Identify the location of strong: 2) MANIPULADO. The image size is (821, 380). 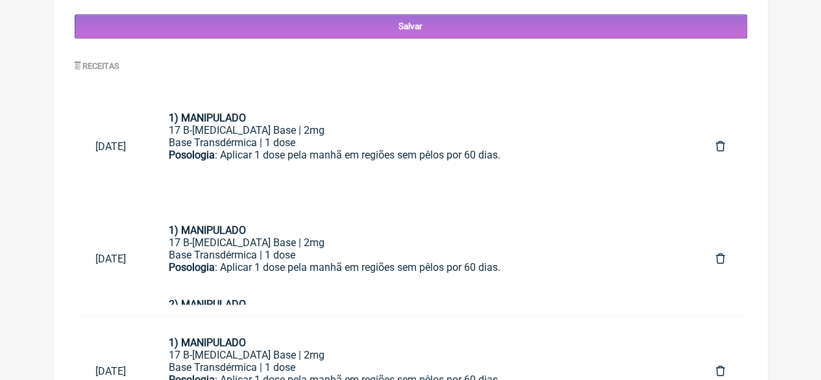
(207, 304).